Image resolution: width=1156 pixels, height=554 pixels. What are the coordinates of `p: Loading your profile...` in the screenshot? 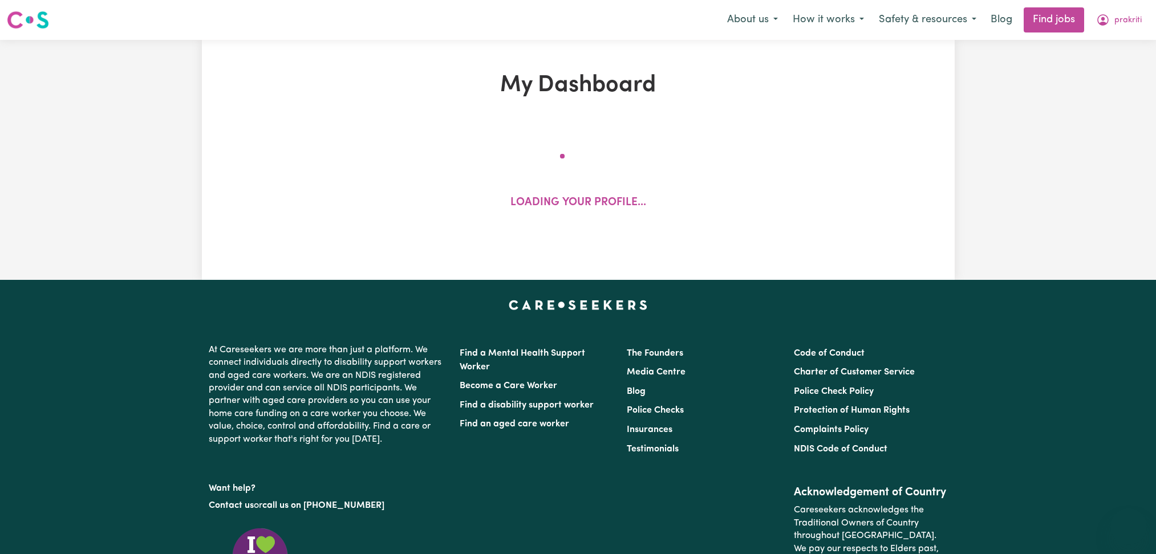 It's located at (578, 203).